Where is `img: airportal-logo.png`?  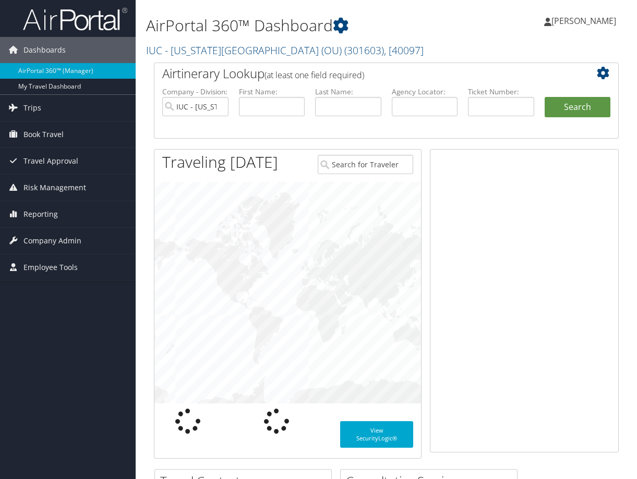
img: airportal-logo.png is located at coordinates (75, 19).